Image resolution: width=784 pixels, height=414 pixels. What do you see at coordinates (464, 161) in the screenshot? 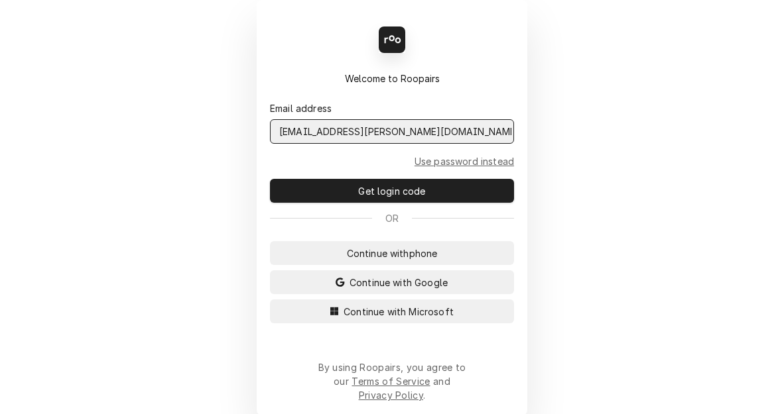
I see `a: Go to Email and password form` at bounding box center [464, 161].